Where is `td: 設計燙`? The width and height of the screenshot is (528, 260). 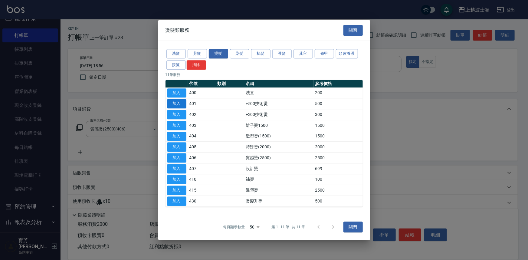
td: 設計燙 is located at coordinates (279, 169).